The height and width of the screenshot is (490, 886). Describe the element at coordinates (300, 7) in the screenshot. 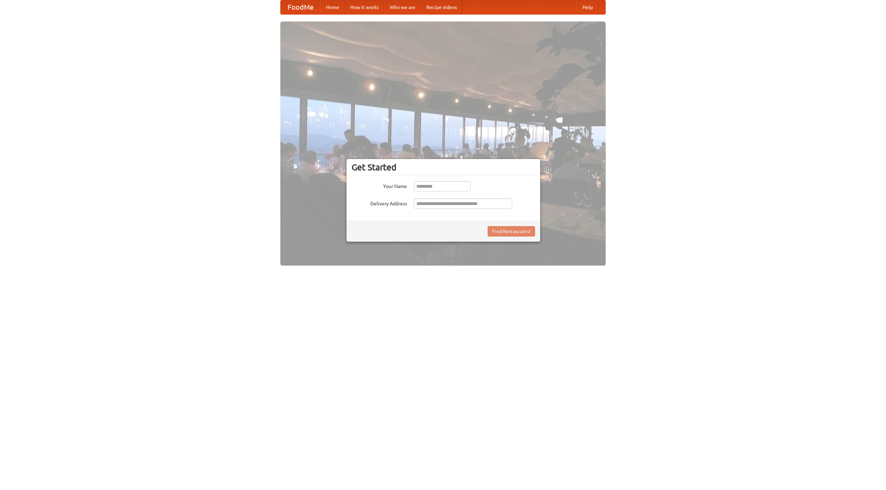

I see `a: FoodMe` at that location.